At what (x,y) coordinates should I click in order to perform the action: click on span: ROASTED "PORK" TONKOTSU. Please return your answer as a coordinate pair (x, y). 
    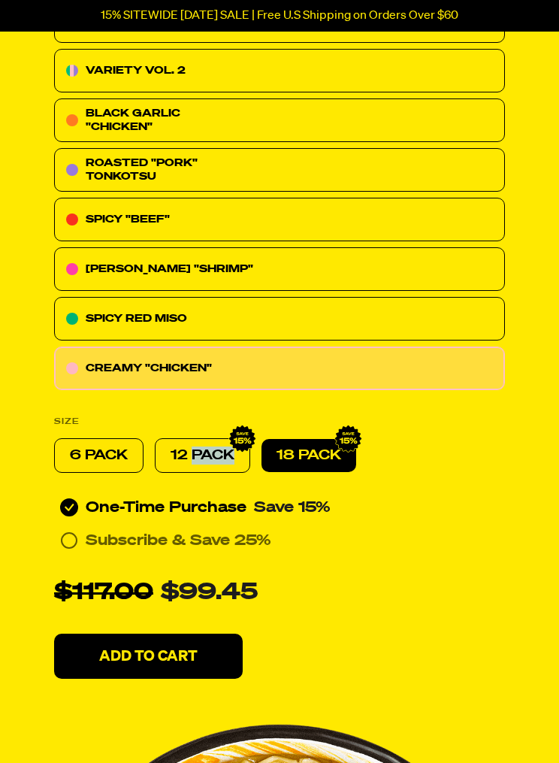
    Looking at the image, I should click on (141, 170).